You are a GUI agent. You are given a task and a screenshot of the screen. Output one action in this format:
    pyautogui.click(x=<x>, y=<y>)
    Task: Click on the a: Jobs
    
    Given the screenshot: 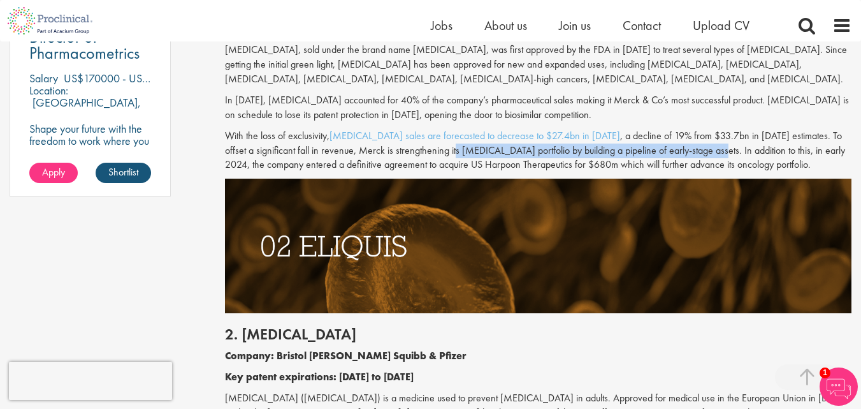 What is the action you would take?
    pyautogui.click(x=442, y=25)
    